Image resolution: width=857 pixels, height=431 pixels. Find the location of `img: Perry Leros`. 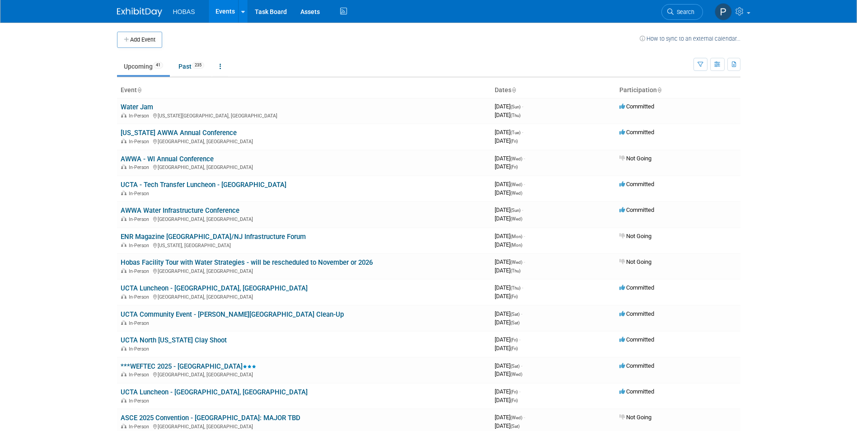

img: Perry Leros is located at coordinates (724, 12).